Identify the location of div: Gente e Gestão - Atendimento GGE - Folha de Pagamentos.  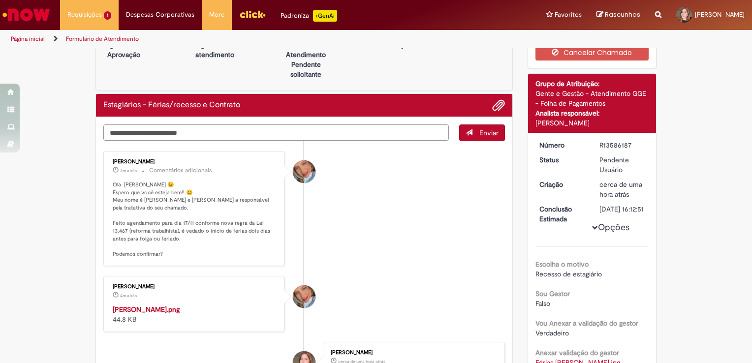
(592, 98).